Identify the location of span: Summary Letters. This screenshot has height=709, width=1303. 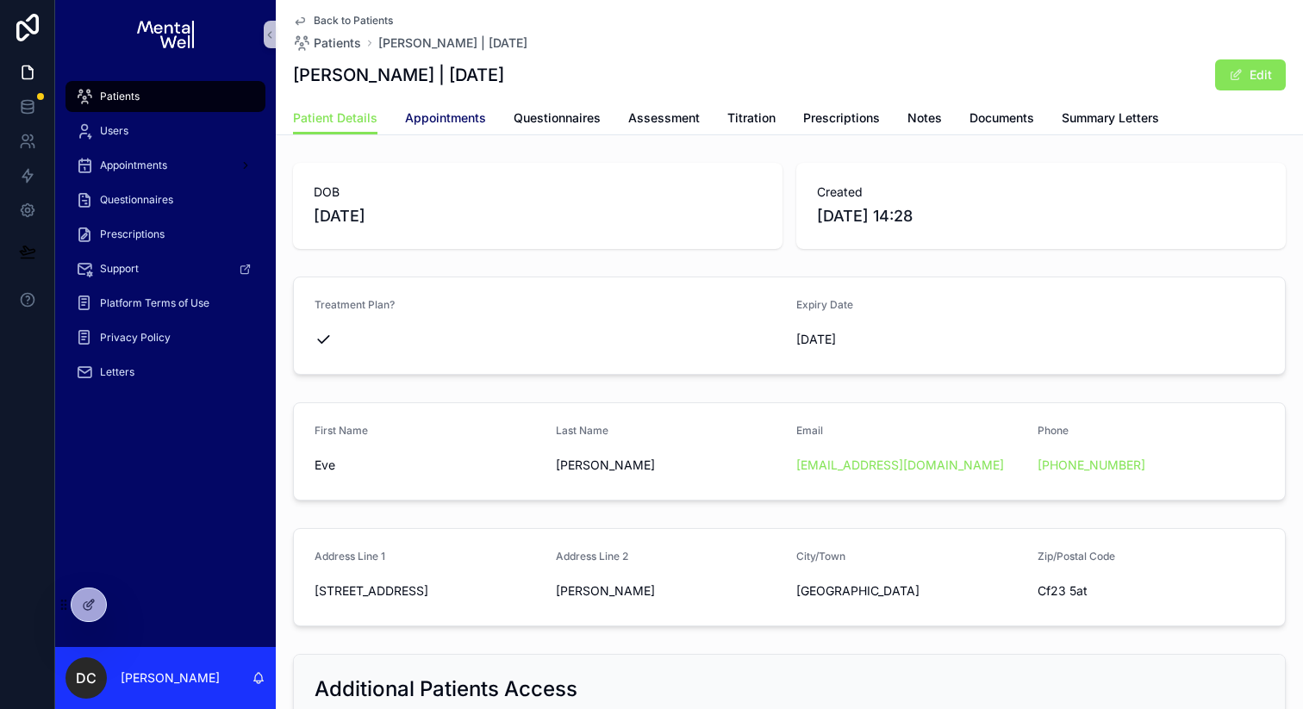
(1110, 118).